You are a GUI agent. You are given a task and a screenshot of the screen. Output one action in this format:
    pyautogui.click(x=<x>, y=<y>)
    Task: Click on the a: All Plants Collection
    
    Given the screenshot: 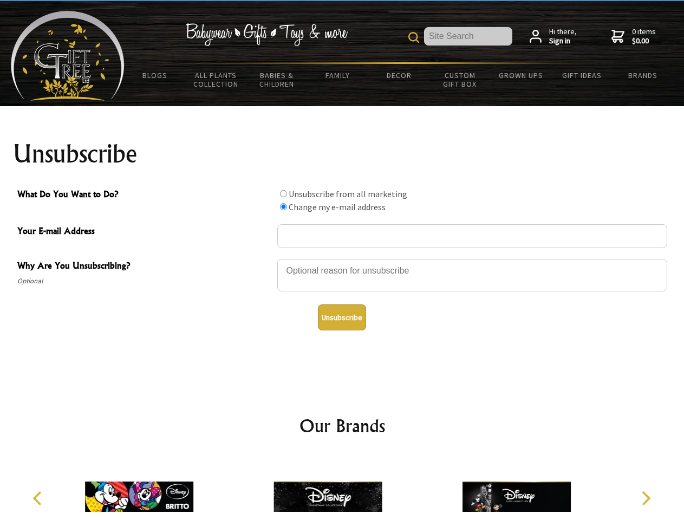 What is the action you would take?
    pyautogui.click(x=216, y=80)
    